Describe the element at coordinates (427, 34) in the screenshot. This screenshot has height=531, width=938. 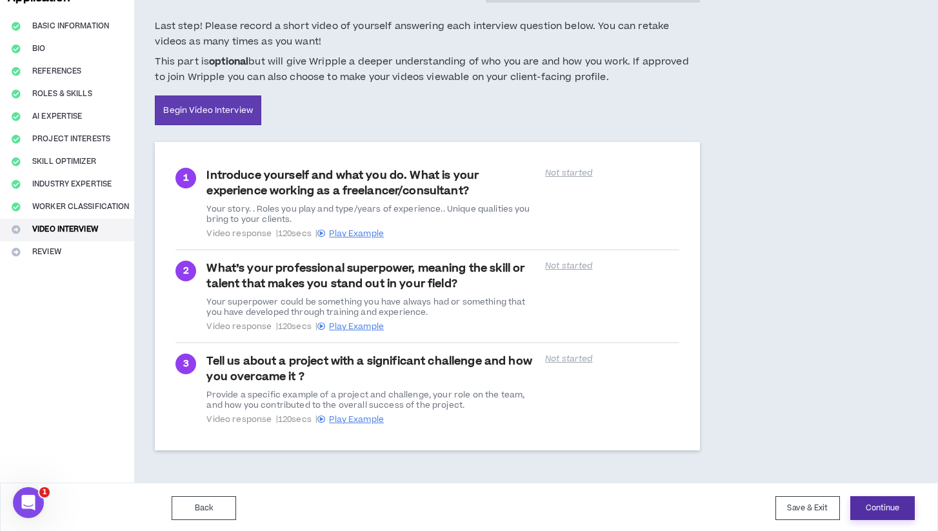
I see `span: Last step! Please record a short video of yourself answering each interview question below. You c...` at that location.